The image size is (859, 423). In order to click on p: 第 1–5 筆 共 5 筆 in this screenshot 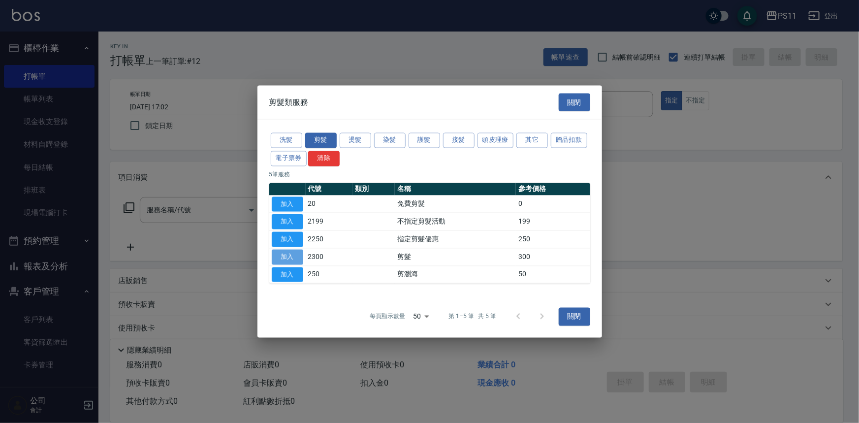, I will do `click(472, 317)`.